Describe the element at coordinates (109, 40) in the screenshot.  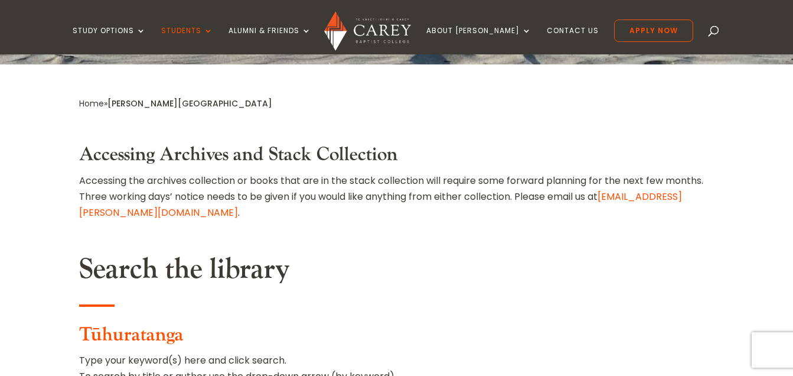
I see `a: Study Options` at that location.